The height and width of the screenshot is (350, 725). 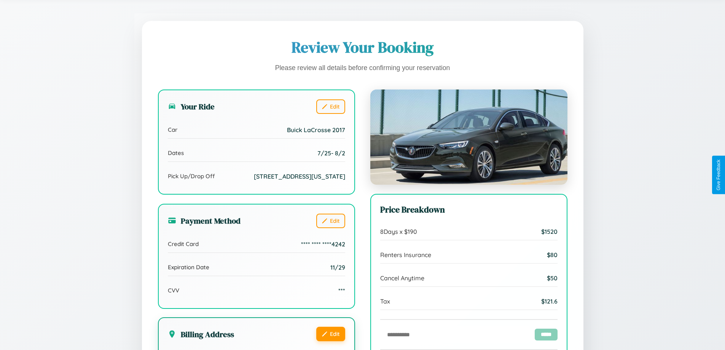 I want to click on span: CVV, so click(x=174, y=290).